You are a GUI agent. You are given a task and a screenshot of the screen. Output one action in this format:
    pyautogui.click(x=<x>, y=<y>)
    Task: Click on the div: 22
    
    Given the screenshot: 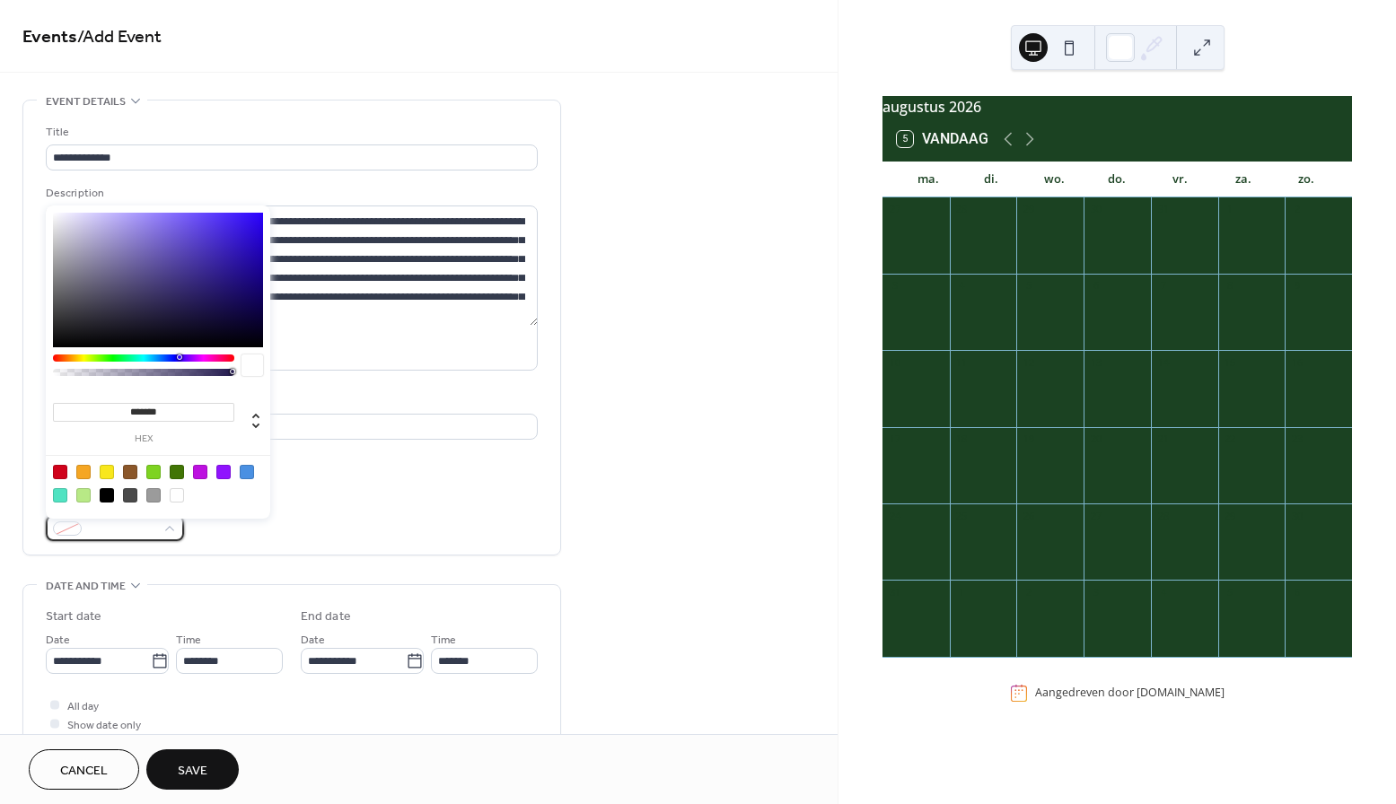 What is the action you would take?
    pyautogui.click(x=1229, y=439)
    